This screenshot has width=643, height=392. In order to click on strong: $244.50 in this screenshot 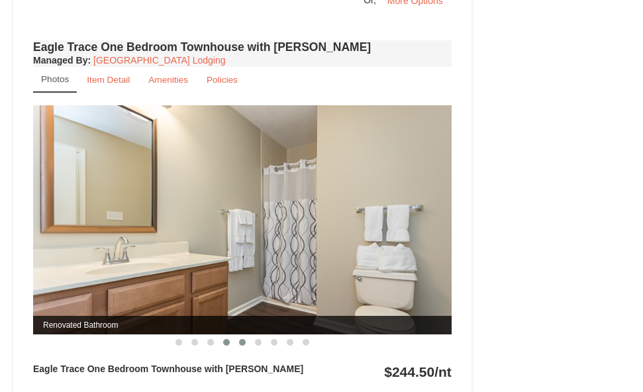, I will do `click(418, 372)`.